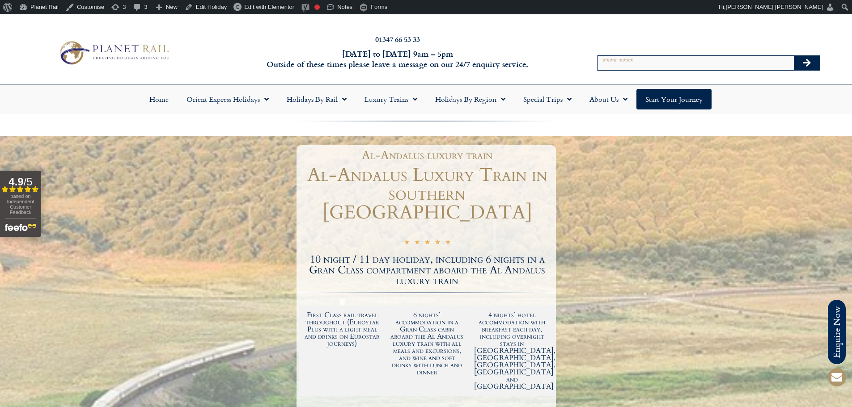  Describe the element at coordinates (674, 99) in the screenshot. I see `a: Start your Journey` at that location.